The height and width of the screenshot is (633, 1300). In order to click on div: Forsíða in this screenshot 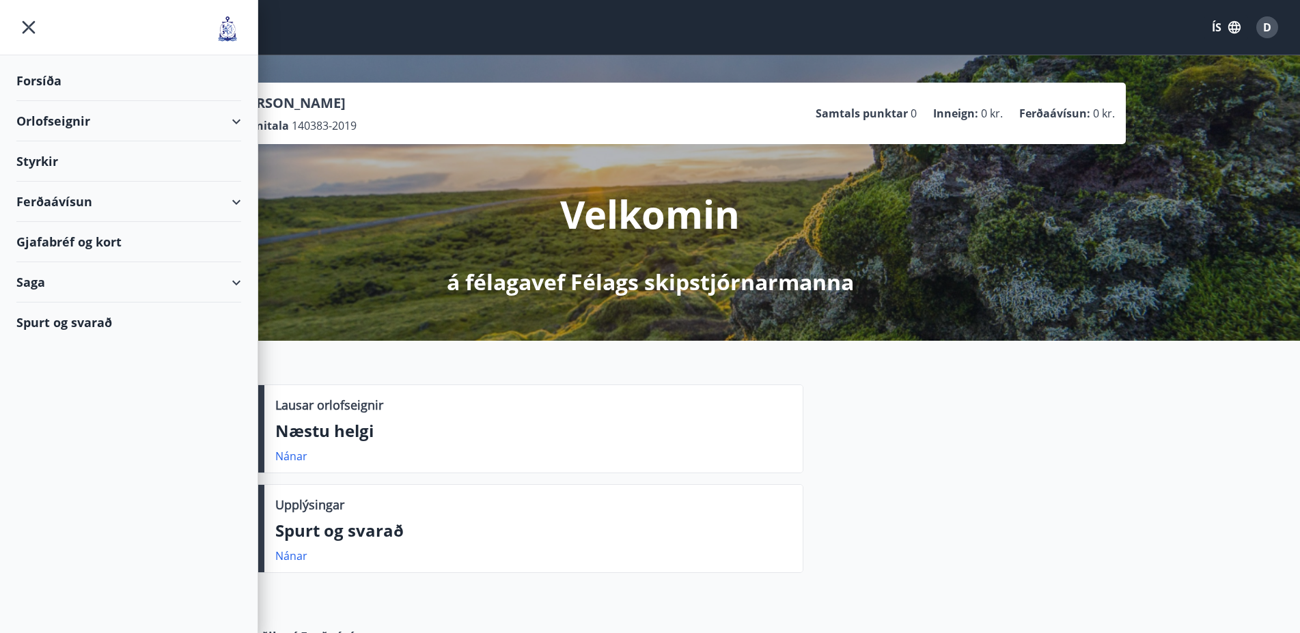, I will do `click(128, 81)`.